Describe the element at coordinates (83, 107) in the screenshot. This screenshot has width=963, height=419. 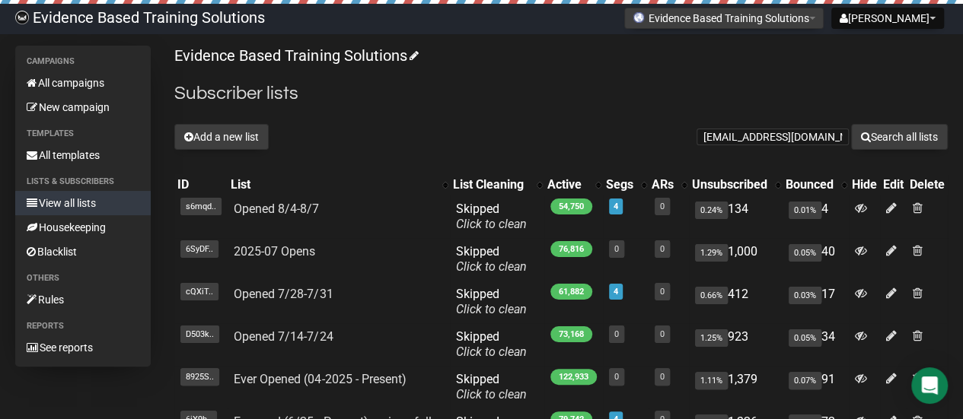
I see `a: New campaign` at that location.